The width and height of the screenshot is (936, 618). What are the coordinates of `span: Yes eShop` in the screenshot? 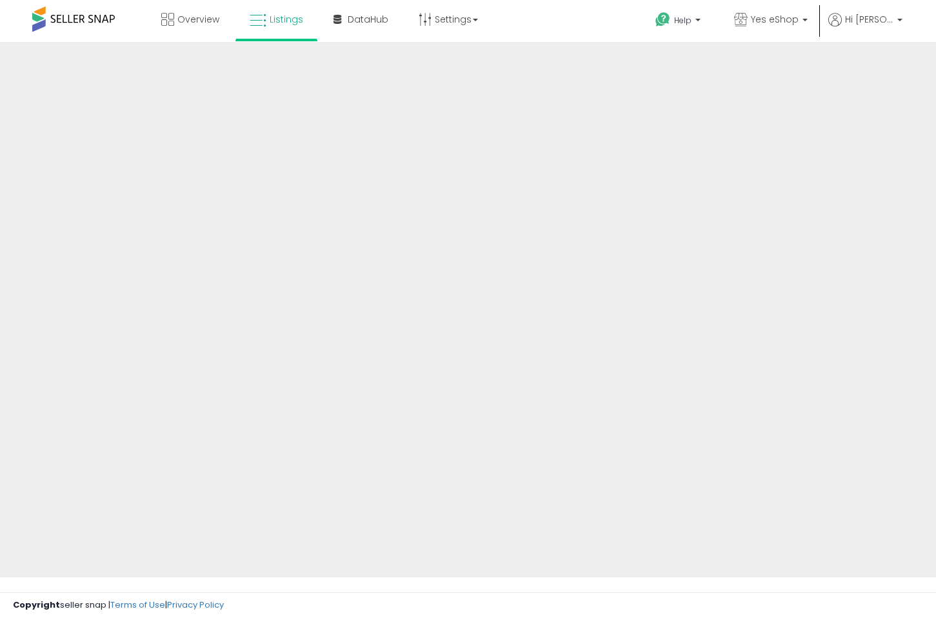 It's located at (774, 19).